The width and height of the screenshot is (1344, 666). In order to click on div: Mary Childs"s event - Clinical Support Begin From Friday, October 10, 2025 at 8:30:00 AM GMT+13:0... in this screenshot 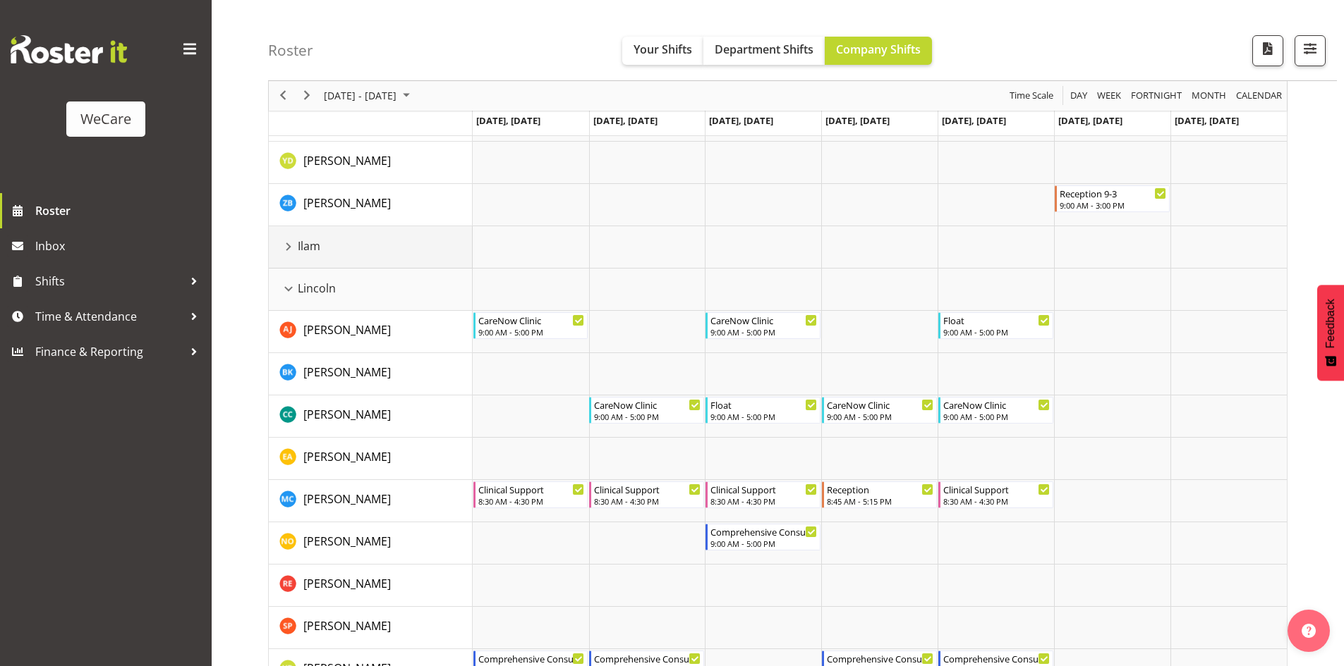, I will do `click(995, 495)`.